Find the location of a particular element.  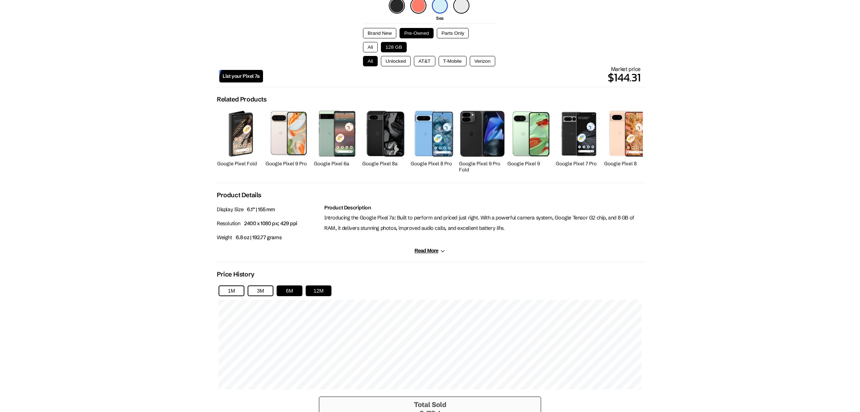

a: Google Pixel 8a Google Pixel 8a is located at coordinates (386, 141).